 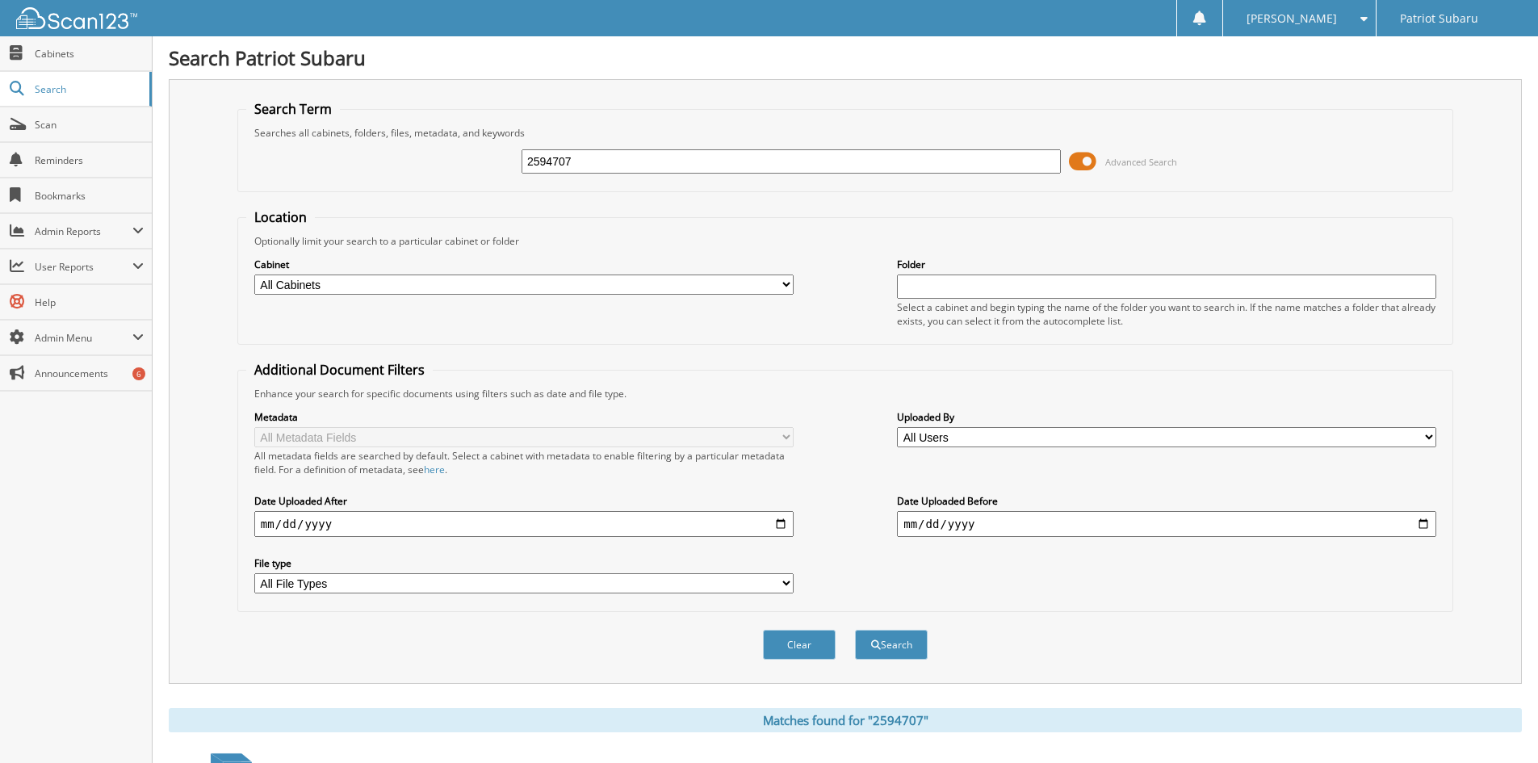 I want to click on div: Select a cabinet and begin typing the name of the folder you want to search in. If the name match..., so click(x=1167, y=314).